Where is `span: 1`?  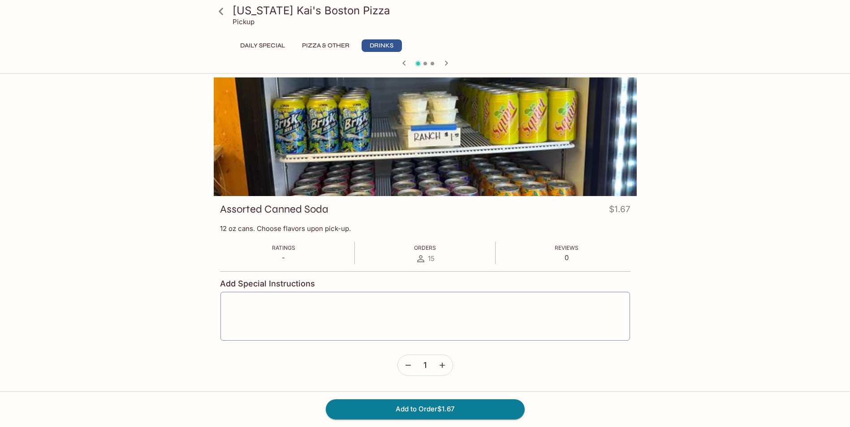 span: 1 is located at coordinates (425, 365).